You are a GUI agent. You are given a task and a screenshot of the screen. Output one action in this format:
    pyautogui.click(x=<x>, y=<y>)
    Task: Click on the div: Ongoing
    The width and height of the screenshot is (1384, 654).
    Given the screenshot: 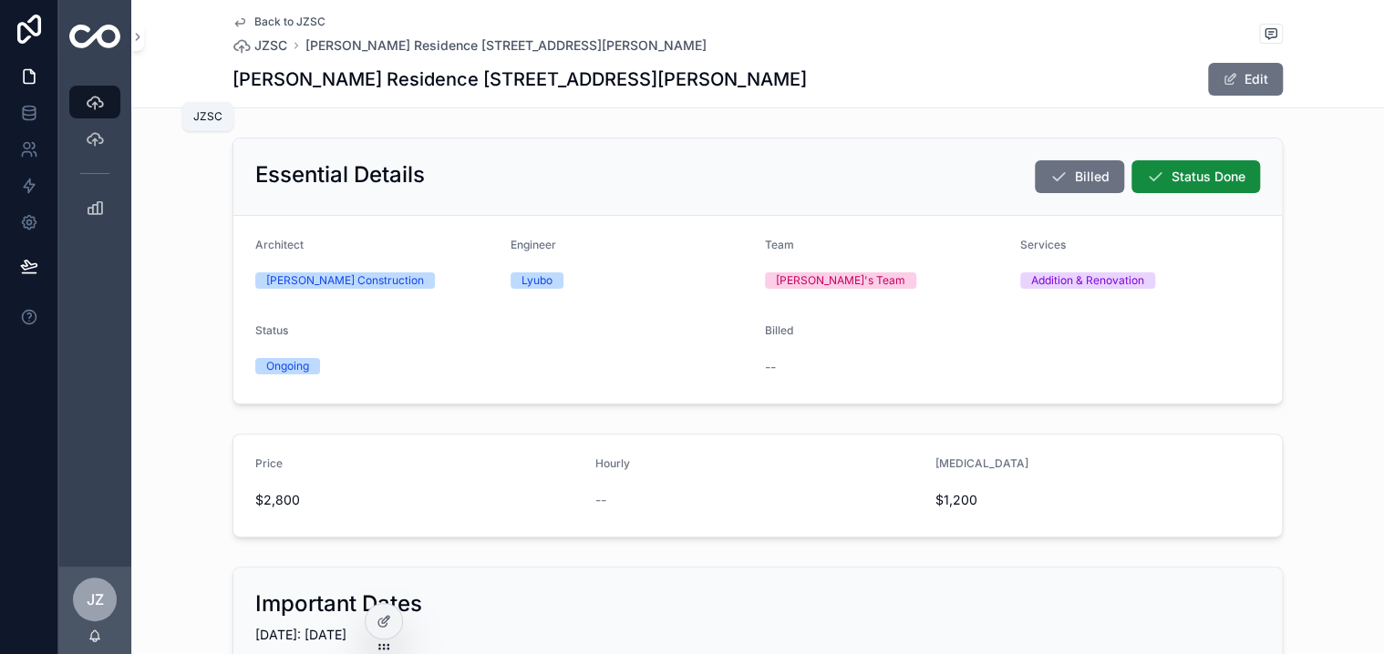 What is the action you would take?
    pyautogui.click(x=287, y=366)
    